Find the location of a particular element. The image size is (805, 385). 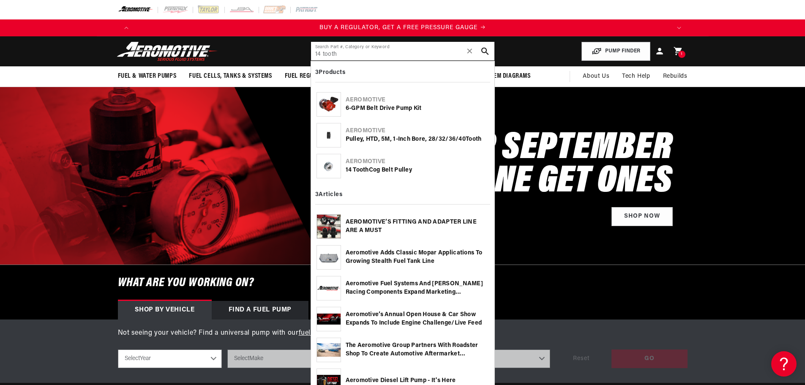

a: Shop Now is located at coordinates (642, 216).